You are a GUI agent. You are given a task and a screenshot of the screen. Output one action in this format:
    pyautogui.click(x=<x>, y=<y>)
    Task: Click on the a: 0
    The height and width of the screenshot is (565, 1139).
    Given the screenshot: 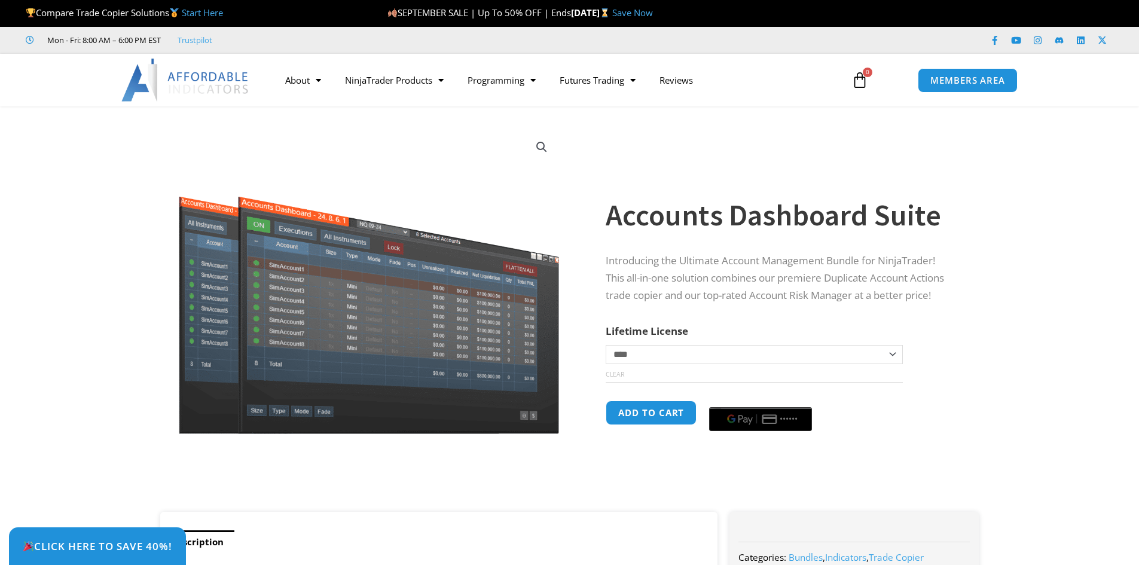 What is the action you would take?
    pyautogui.click(x=860, y=80)
    